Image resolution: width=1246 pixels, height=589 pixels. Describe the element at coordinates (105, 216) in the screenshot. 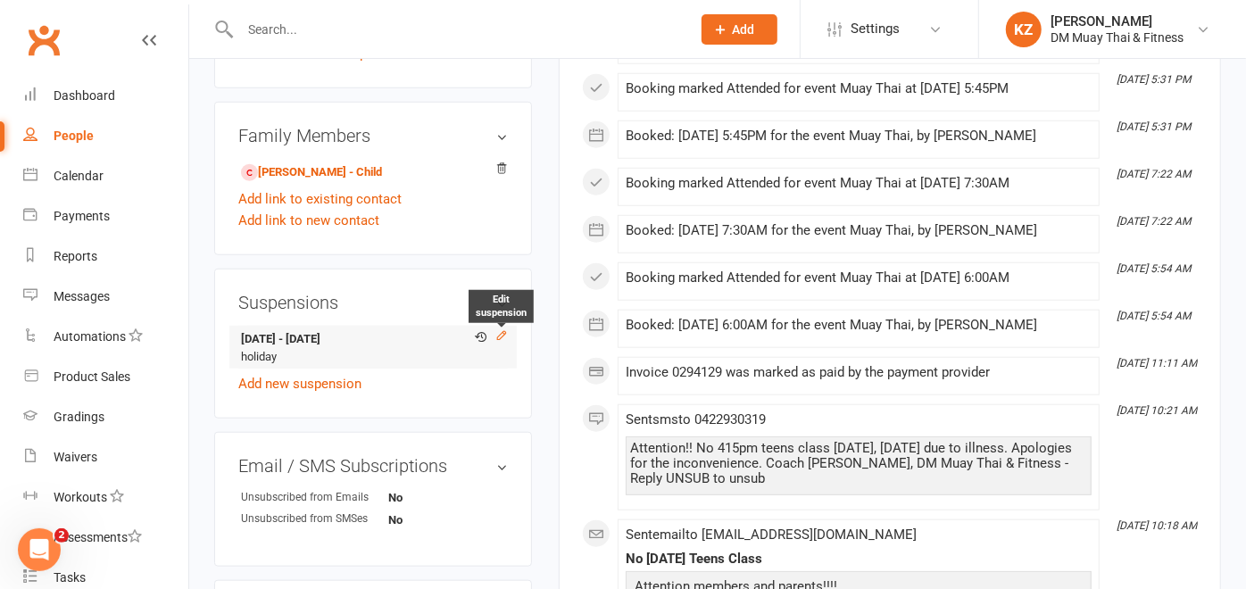

I see `a: Payments` at that location.